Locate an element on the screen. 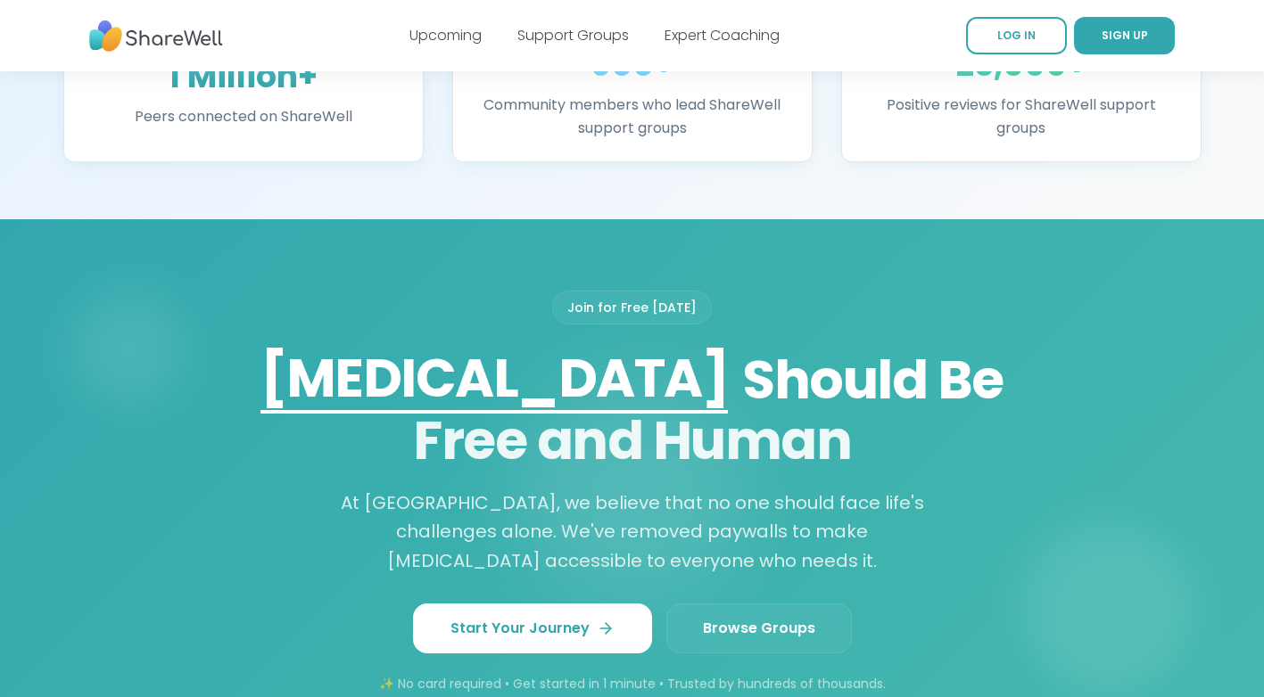  div: 1 Million+ is located at coordinates (243, 77).